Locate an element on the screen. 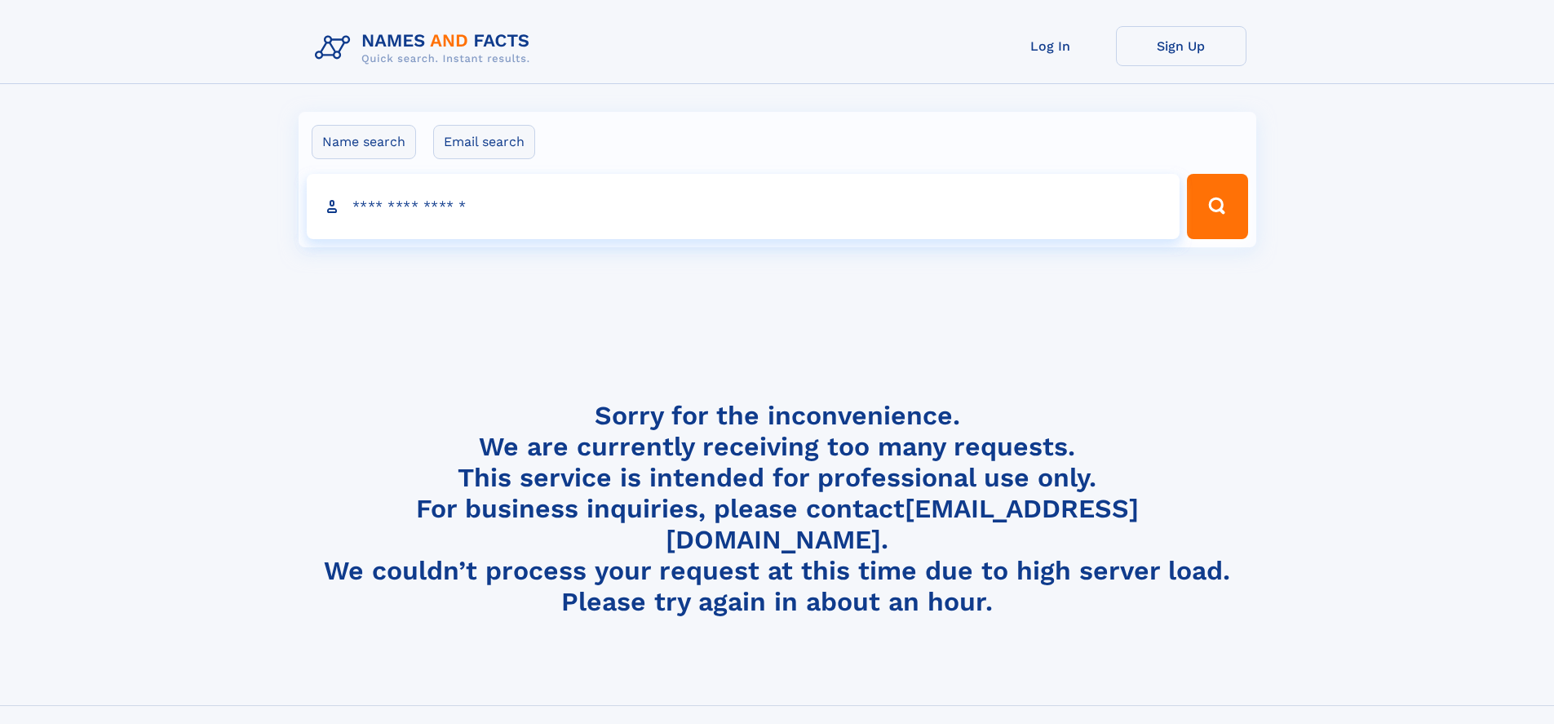  input: search input is located at coordinates (743, 206).